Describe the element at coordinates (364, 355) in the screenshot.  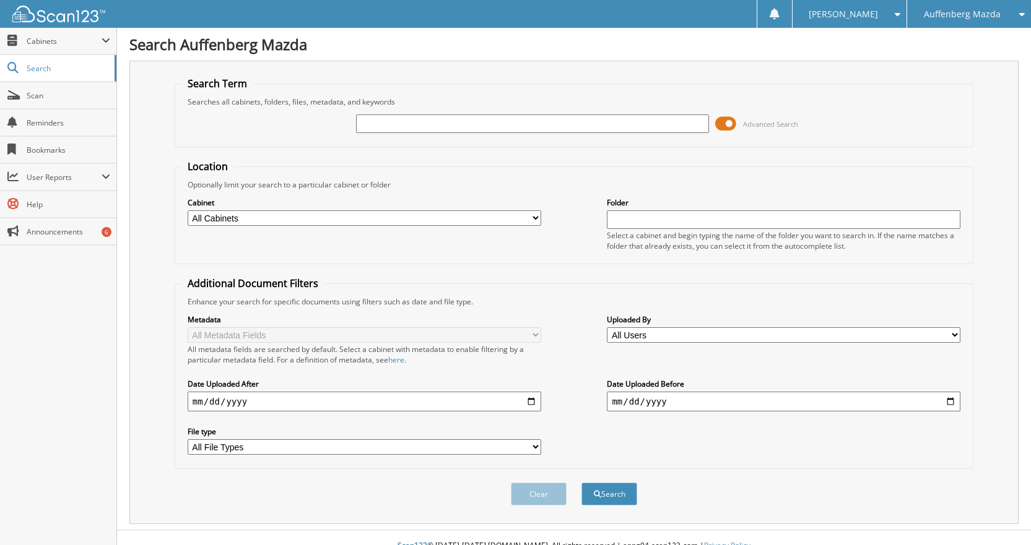
I see `div: All metadata fields are searched by default. Select a cabinet with metadata to enable filtering b...` at that location.